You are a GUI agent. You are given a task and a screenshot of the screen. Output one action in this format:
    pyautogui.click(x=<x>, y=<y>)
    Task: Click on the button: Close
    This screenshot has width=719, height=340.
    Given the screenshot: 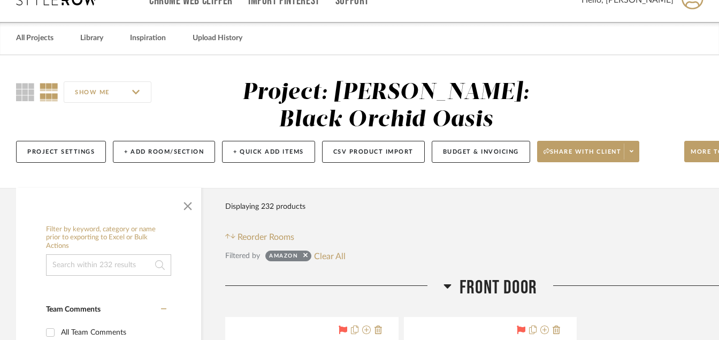 What is the action you would take?
    pyautogui.click(x=188, y=204)
    